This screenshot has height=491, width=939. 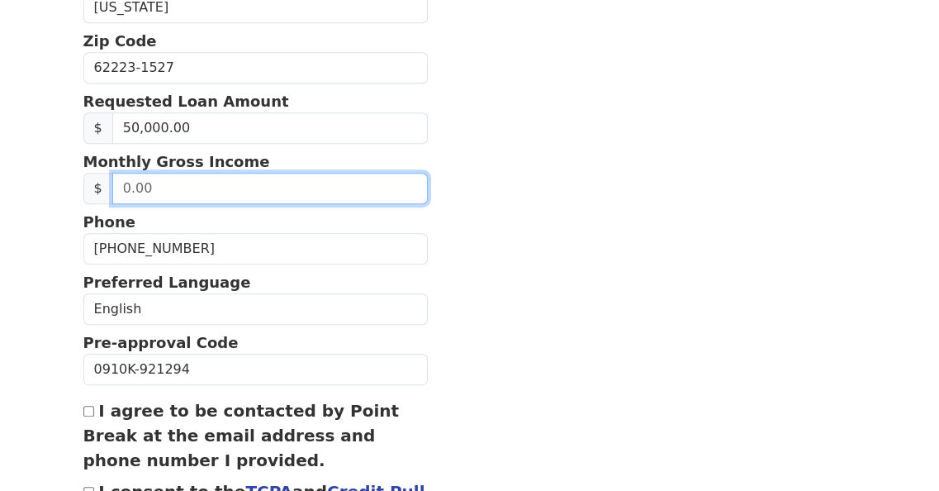 I want to click on strong: Pre-approval Code, so click(x=161, y=342).